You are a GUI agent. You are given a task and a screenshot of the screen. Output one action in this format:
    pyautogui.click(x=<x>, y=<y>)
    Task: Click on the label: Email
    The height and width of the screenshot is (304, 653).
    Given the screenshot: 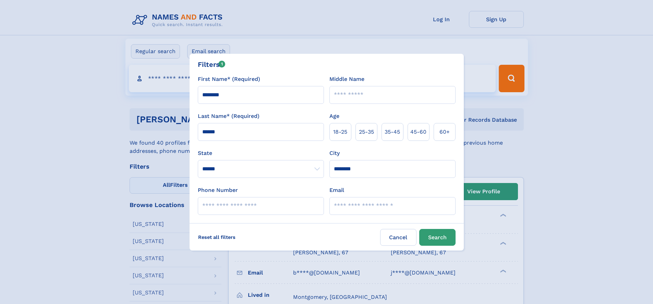 What is the action you would take?
    pyautogui.click(x=337, y=190)
    